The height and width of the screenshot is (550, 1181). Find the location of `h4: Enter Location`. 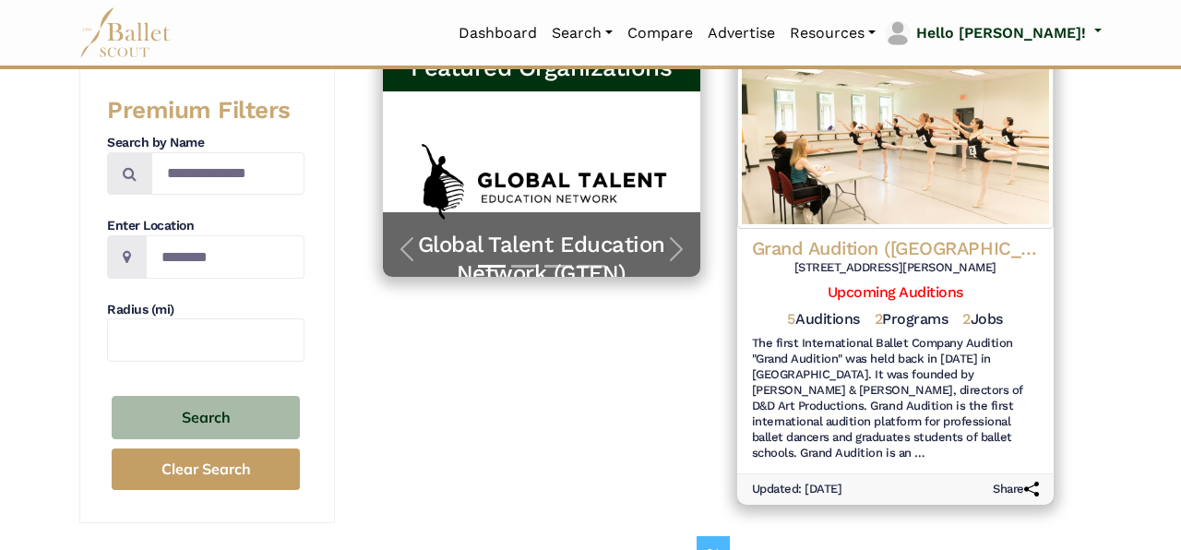

h4: Enter Location is located at coordinates (206, 226).